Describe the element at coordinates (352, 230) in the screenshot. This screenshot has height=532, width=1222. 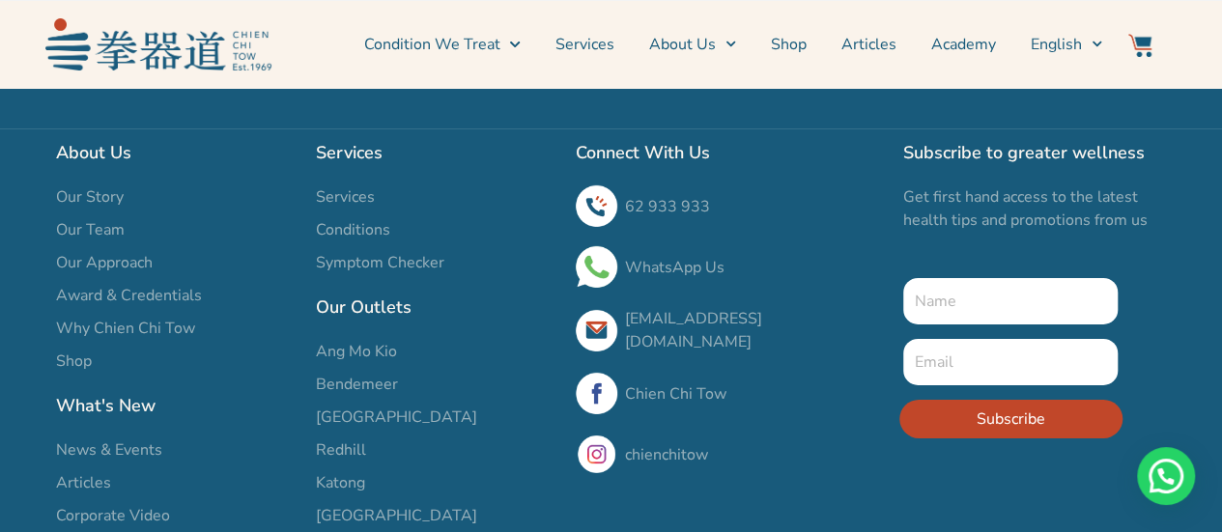
I see `span: Conditions` at that location.